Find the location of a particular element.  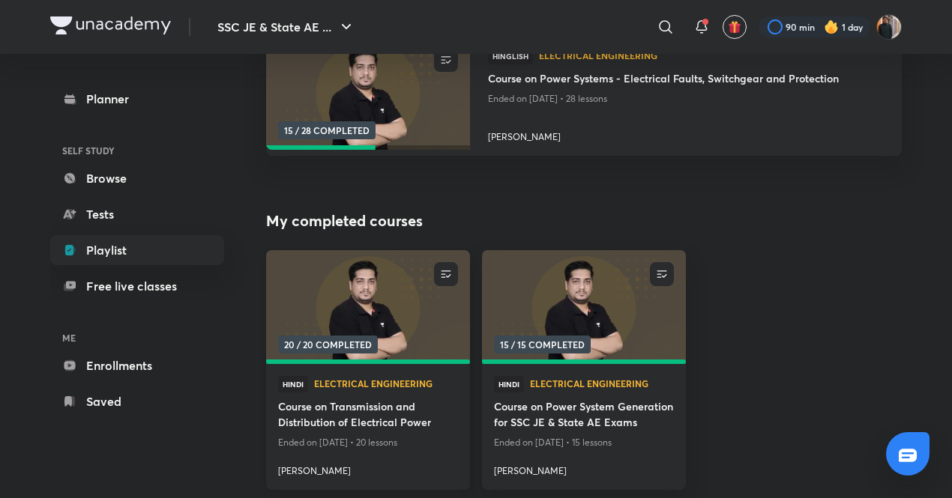

img: Anish kumar is located at coordinates (889, 27).